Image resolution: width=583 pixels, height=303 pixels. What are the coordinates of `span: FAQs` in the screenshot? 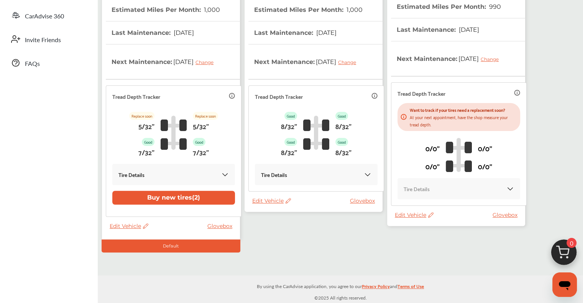 It's located at (32, 64).